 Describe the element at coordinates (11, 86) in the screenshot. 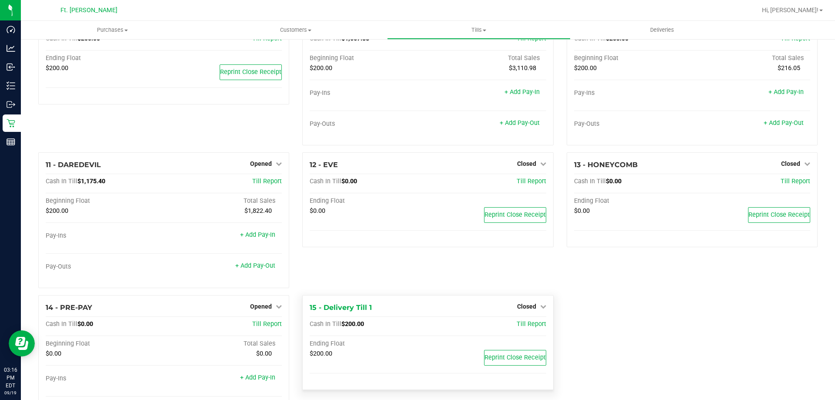

I see `inline-svg: Inventory` at that location.